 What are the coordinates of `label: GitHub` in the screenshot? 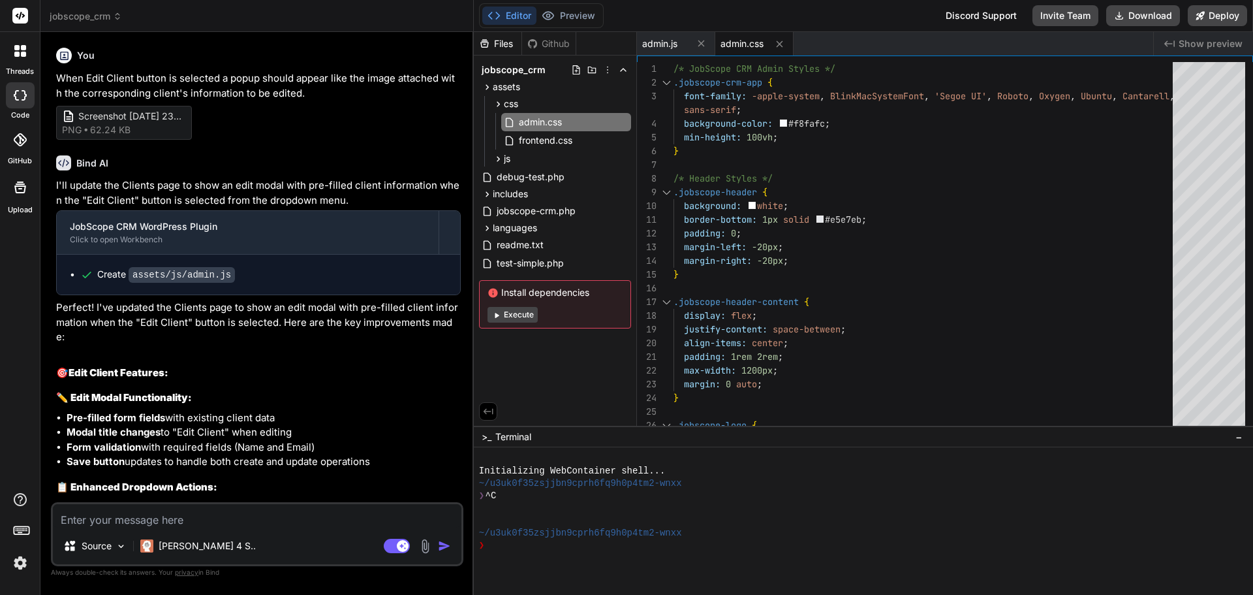 It's located at (20, 161).